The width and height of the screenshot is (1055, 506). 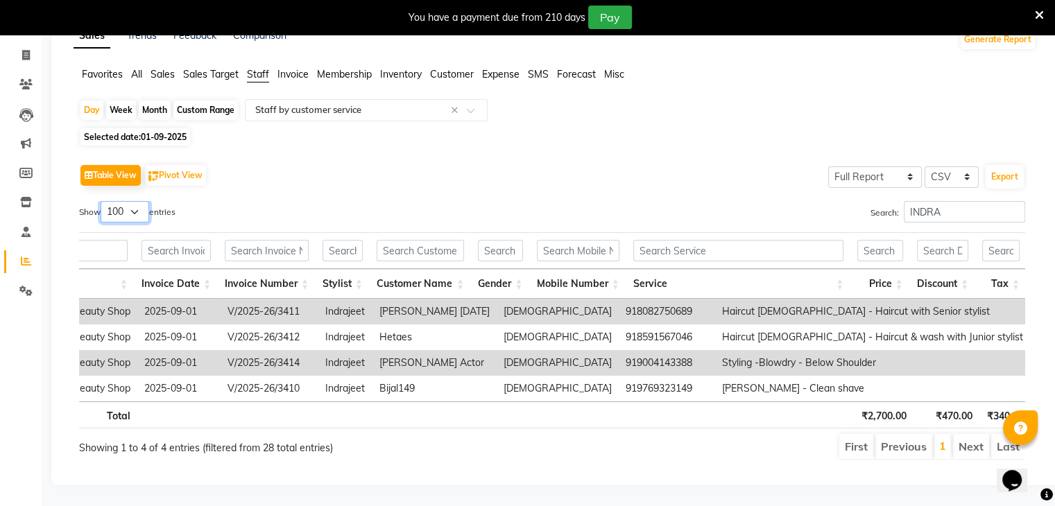 What do you see at coordinates (578, 250) in the screenshot?
I see `input: Search Mobile Number` at bounding box center [578, 250].